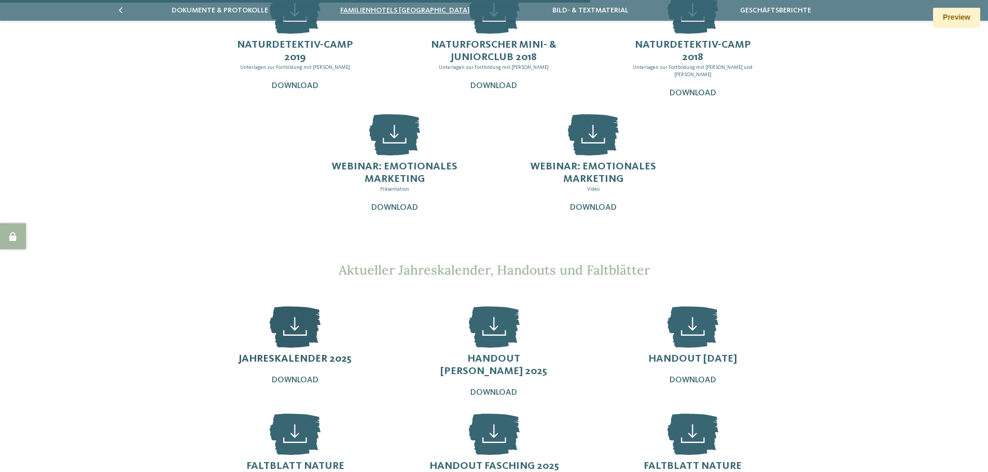 Image resolution: width=988 pixels, height=472 pixels. Describe the element at coordinates (295, 359) in the screenshot. I see `span: Jahreskalender 2025` at that location.